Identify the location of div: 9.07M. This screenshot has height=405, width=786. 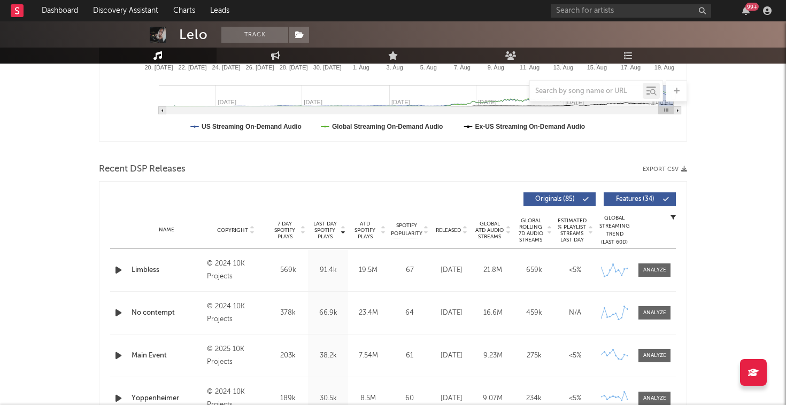
(492, 399).